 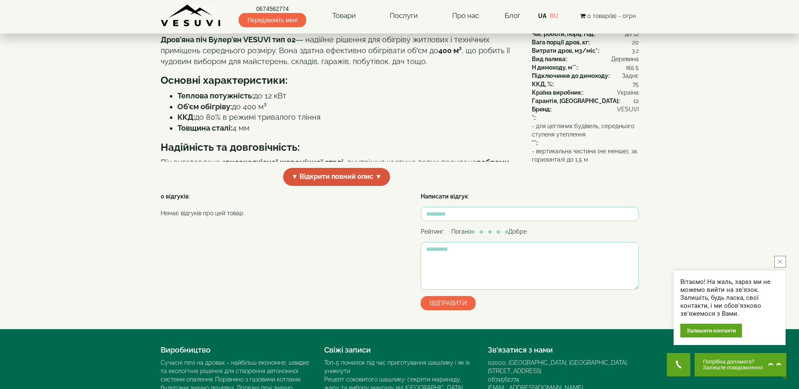 What do you see at coordinates (344, 16) in the screenshot?
I see `a: Товари` at bounding box center [344, 16].